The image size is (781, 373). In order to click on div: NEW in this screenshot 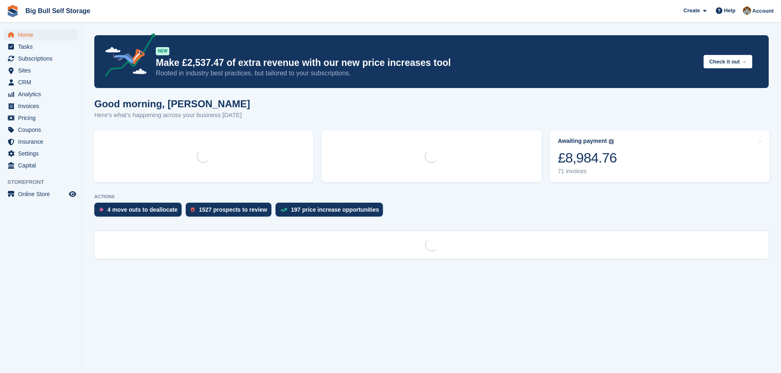, I will do `click(162, 51)`.